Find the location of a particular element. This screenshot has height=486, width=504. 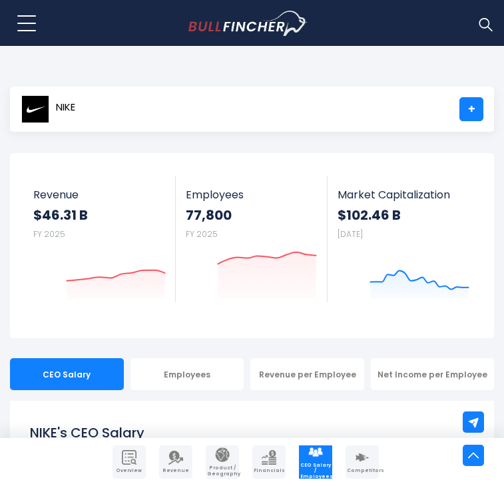

div: Employees is located at coordinates (187, 374).